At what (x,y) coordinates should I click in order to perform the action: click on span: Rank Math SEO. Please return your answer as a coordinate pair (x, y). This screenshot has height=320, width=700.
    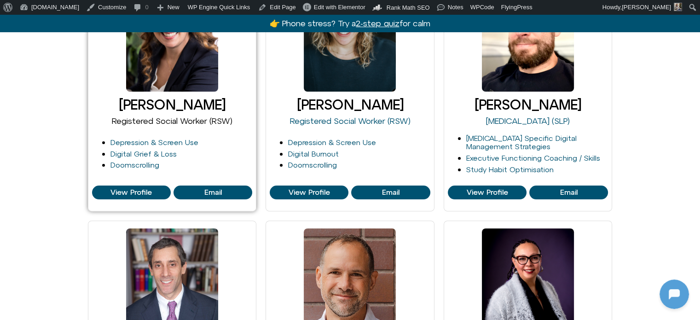
    Looking at the image, I should click on (408, 7).